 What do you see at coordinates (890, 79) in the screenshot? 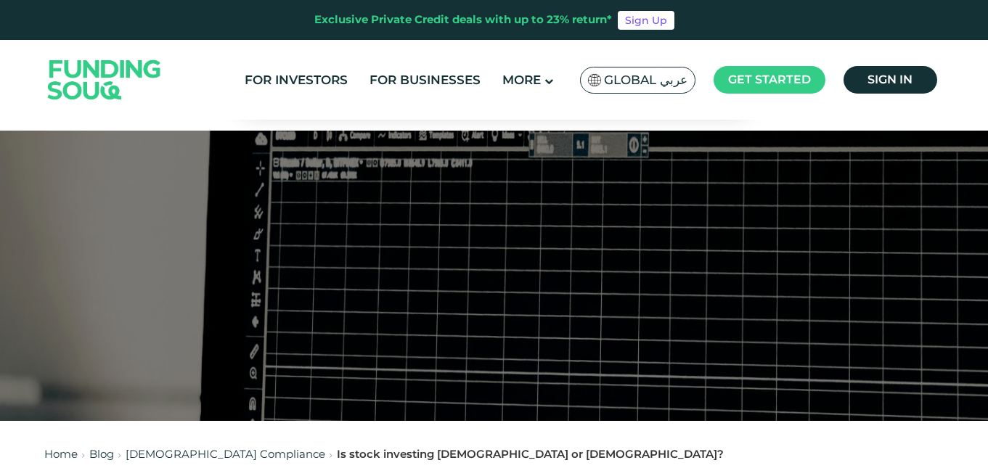
I see `span: Sign in` at bounding box center [890, 79].